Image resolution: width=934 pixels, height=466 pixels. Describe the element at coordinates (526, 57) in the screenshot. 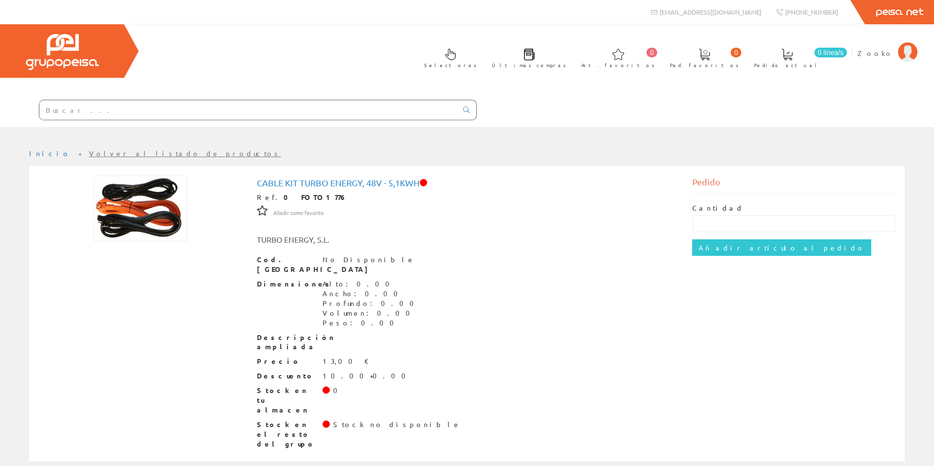

I see `a: Últimas compras` at that location.